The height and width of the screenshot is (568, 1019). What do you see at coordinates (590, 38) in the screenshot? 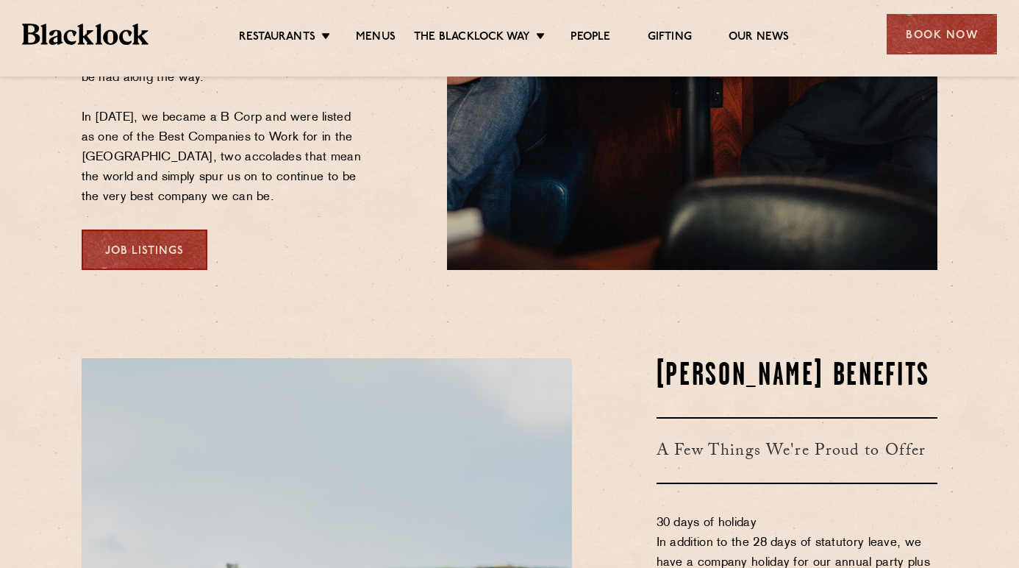
I see `a: People` at bounding box center [590, 38].